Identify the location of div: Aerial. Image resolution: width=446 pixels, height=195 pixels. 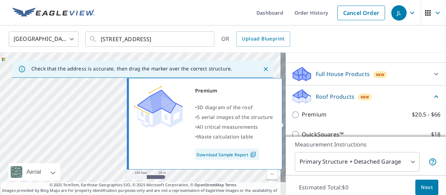
(34, 172).